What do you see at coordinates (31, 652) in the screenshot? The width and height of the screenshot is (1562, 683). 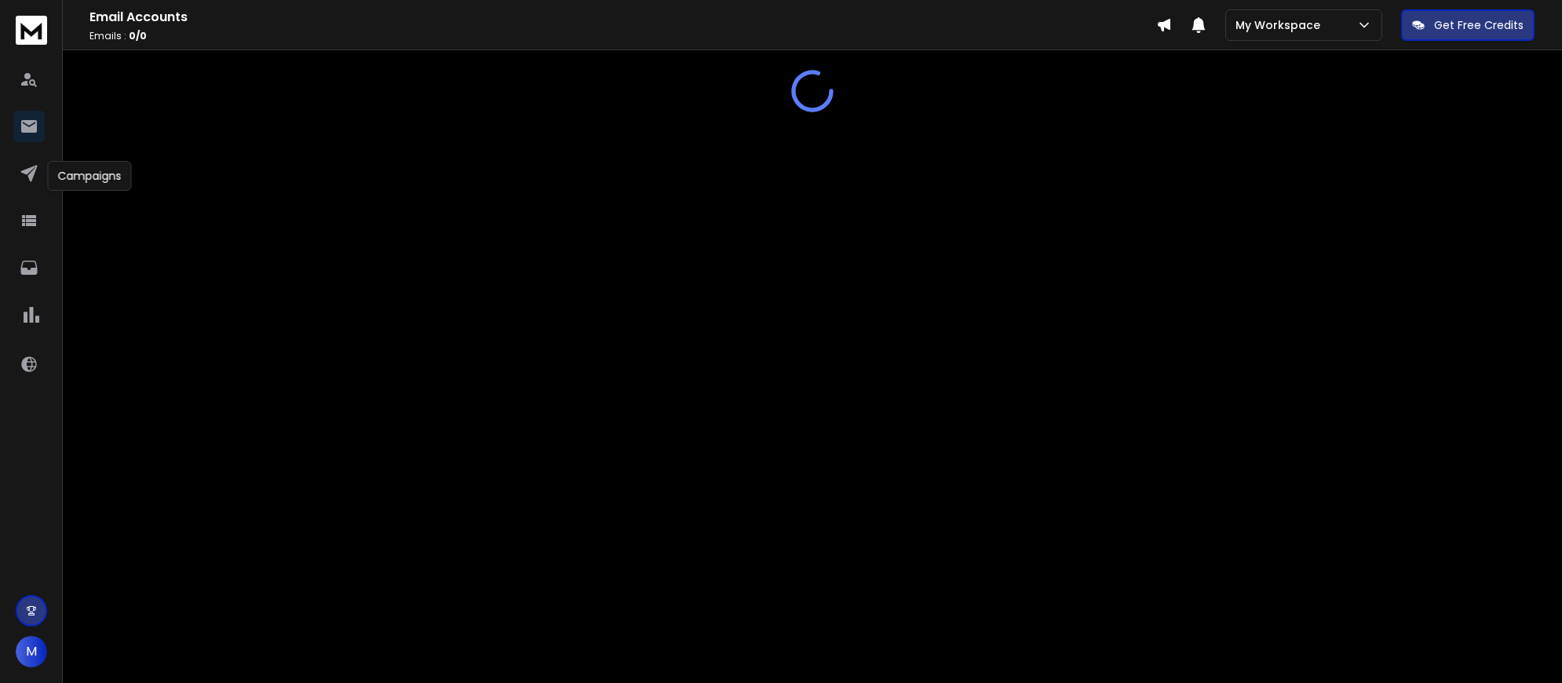 I see `span: M` at bounding box center [31, 652].